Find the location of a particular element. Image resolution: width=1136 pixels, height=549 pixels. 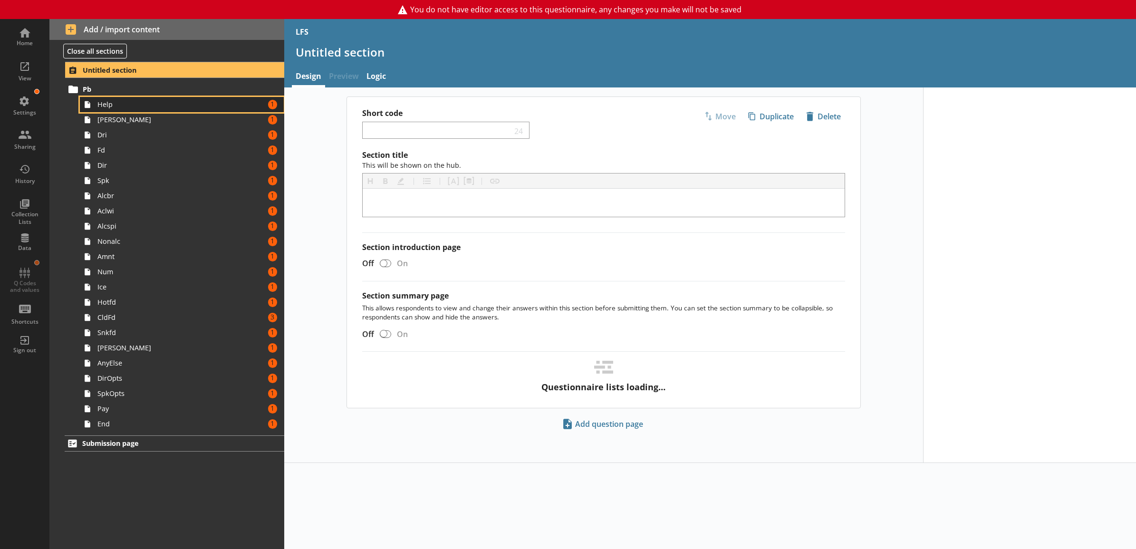

div: LFS is located at coordinates (302, 32).